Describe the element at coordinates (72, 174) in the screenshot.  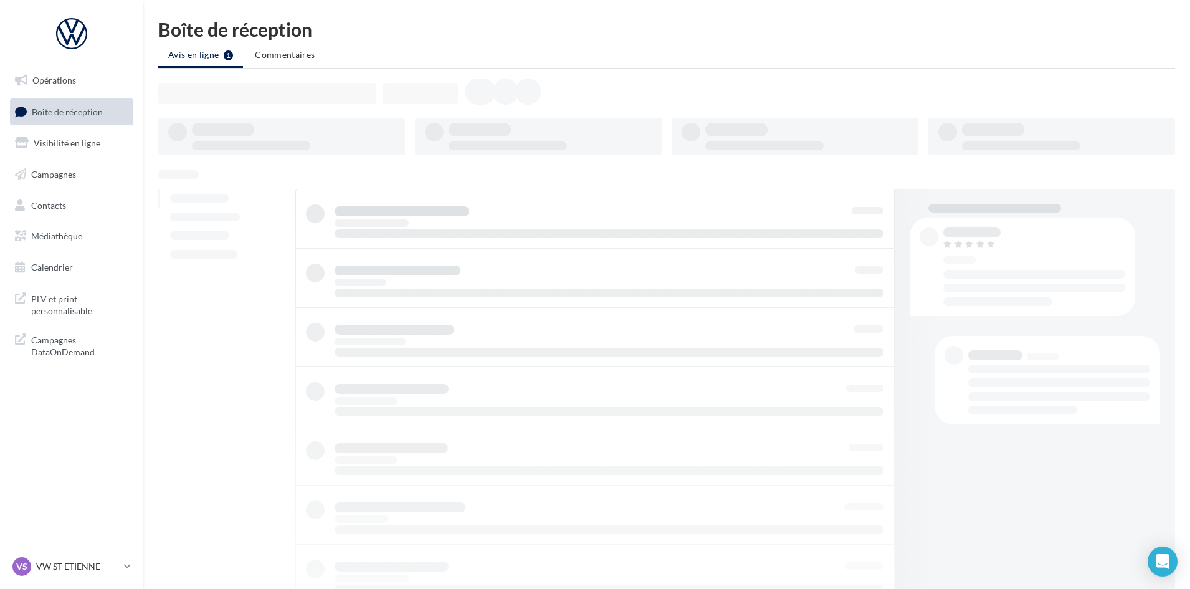
I see `a: Campagnes` at that location.